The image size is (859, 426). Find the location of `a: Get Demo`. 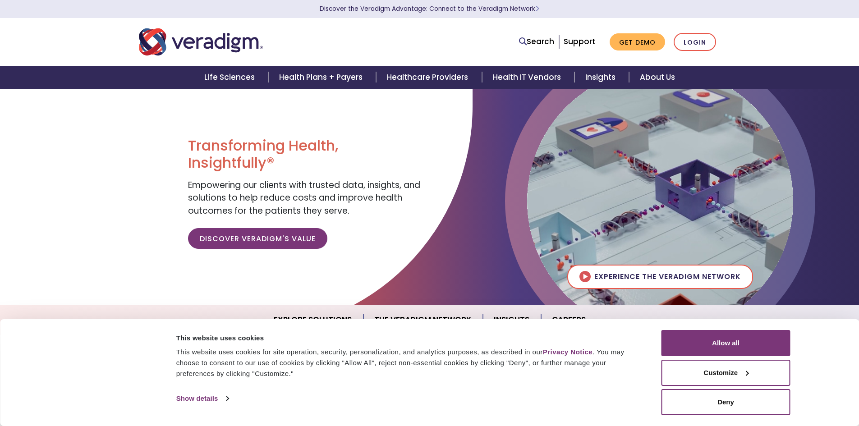

a: Get Demo is located at coordinates (637, 42).